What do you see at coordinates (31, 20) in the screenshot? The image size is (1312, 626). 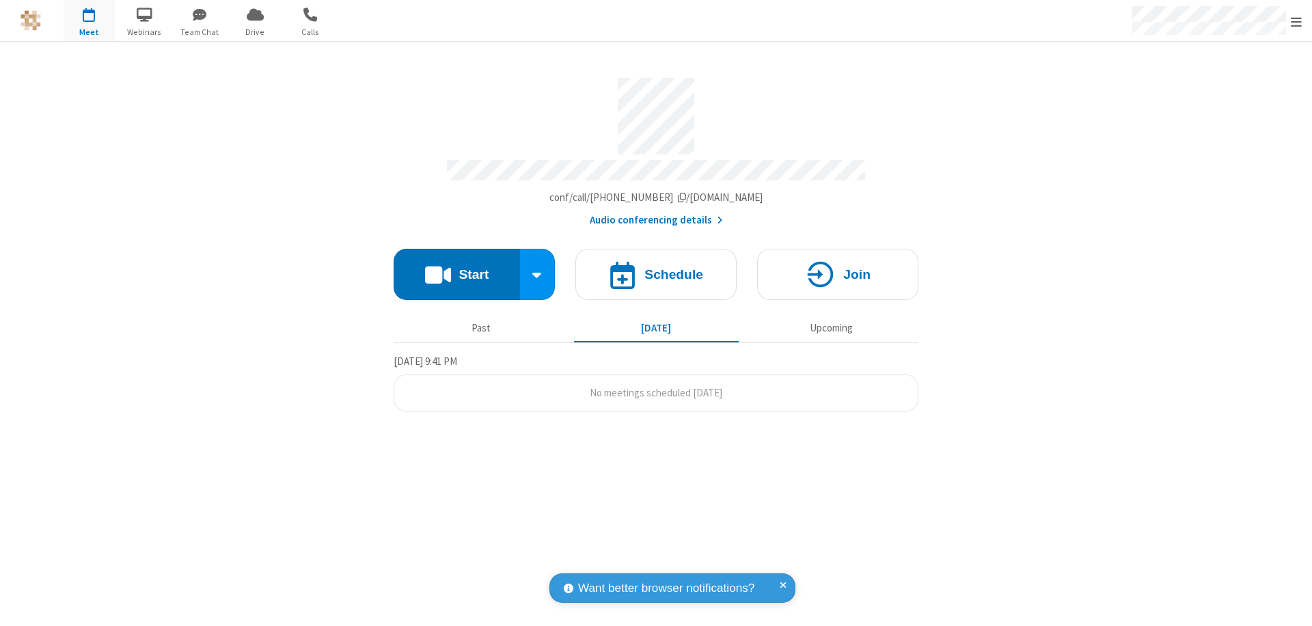 I see `img: QA Selenium DO NOT DELETE OR CHANGE` at bounding box center [31, 20].